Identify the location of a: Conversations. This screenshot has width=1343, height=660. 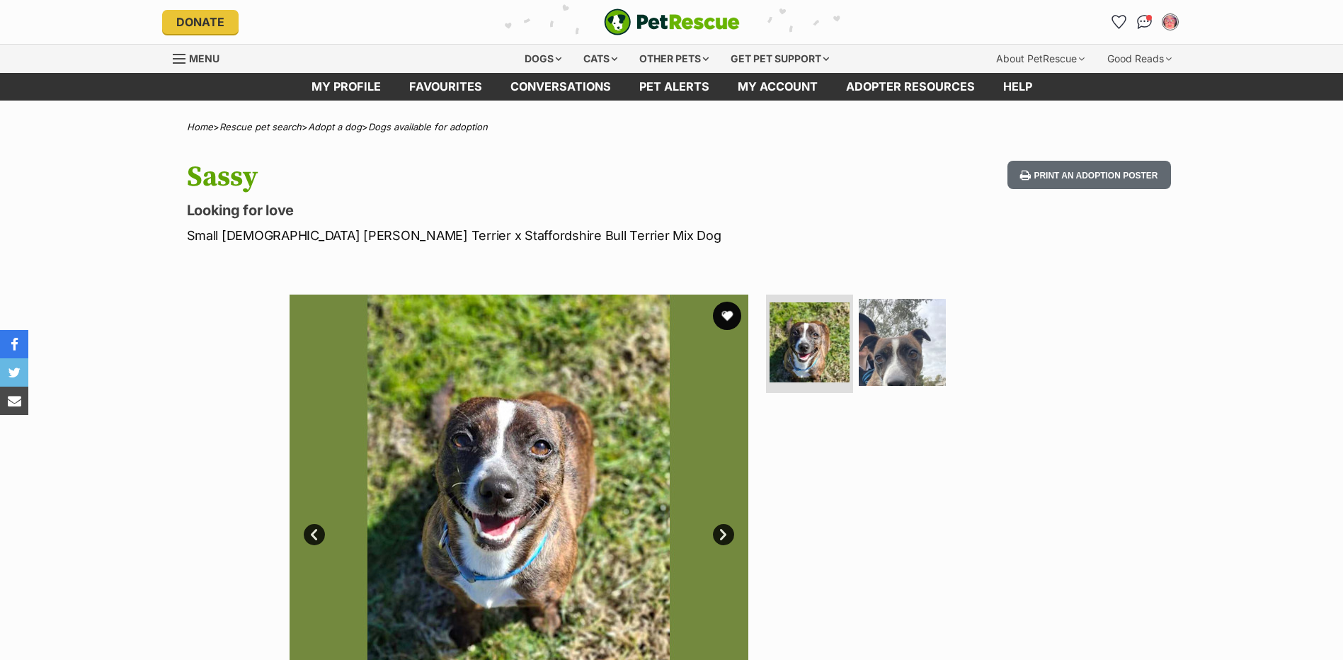
(1145, 22).